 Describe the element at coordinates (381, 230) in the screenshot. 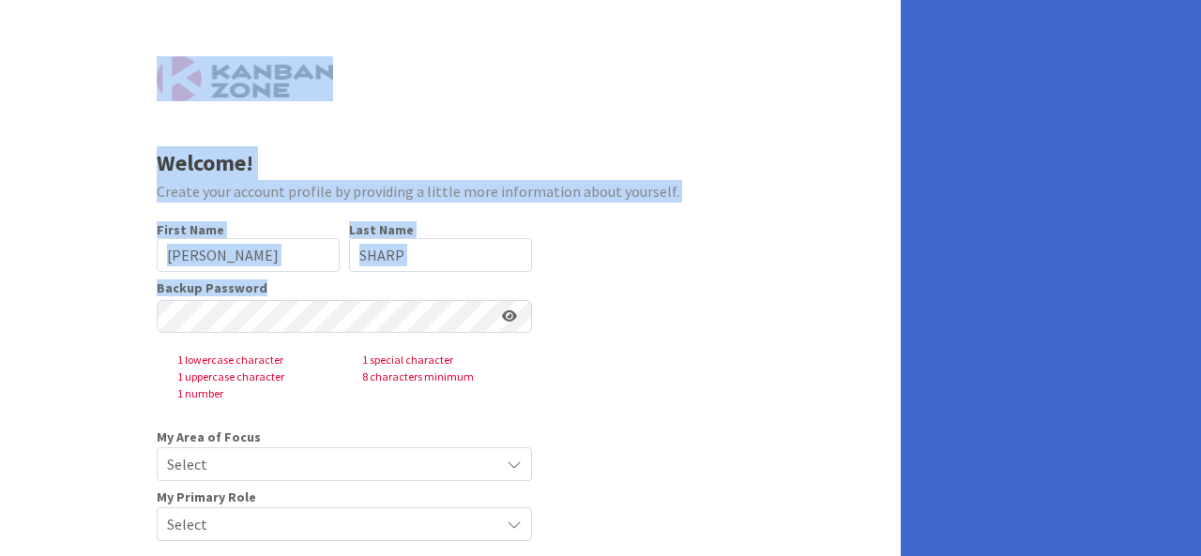

I see `label: Last Name` at that location.